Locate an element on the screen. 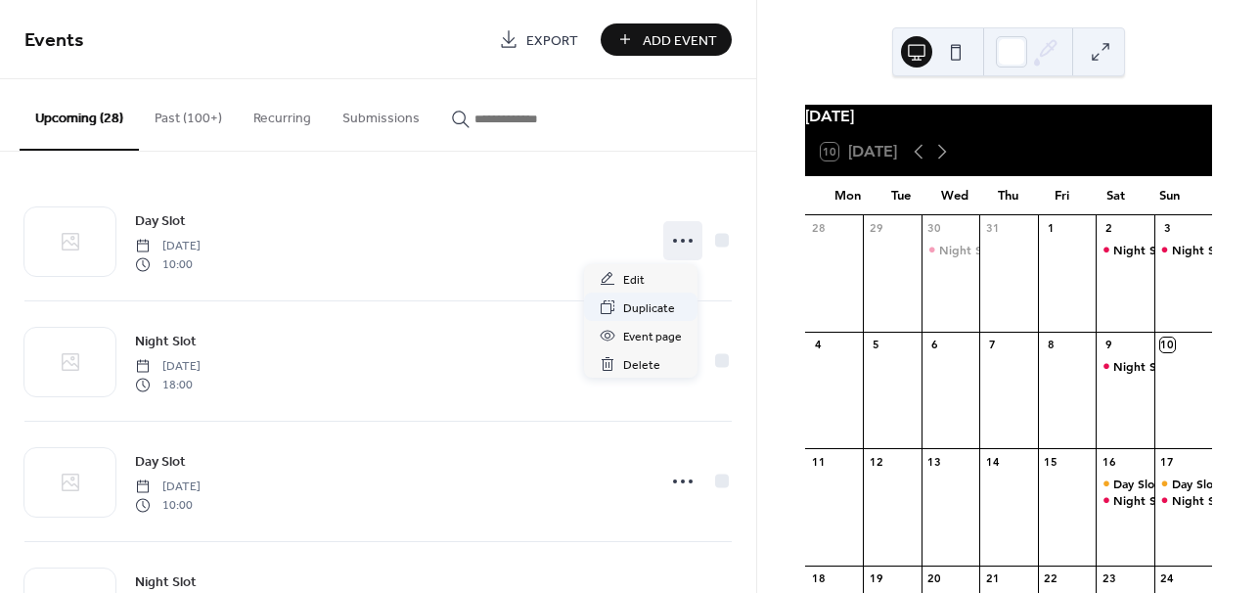 Image resolution: width=1260 pixels, height=593 pixels. a: Export is located at coordinates (538, 39).